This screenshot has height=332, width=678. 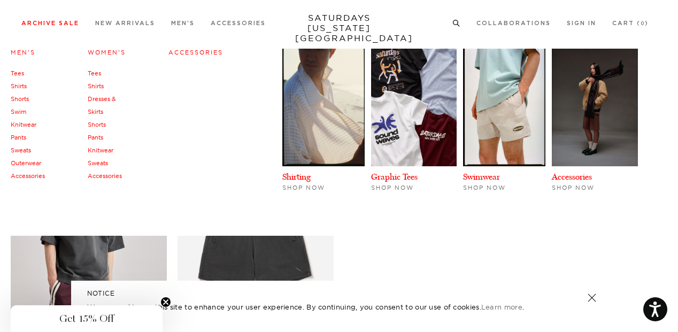 I want to click on small: 0, so click(x=643, y=24).